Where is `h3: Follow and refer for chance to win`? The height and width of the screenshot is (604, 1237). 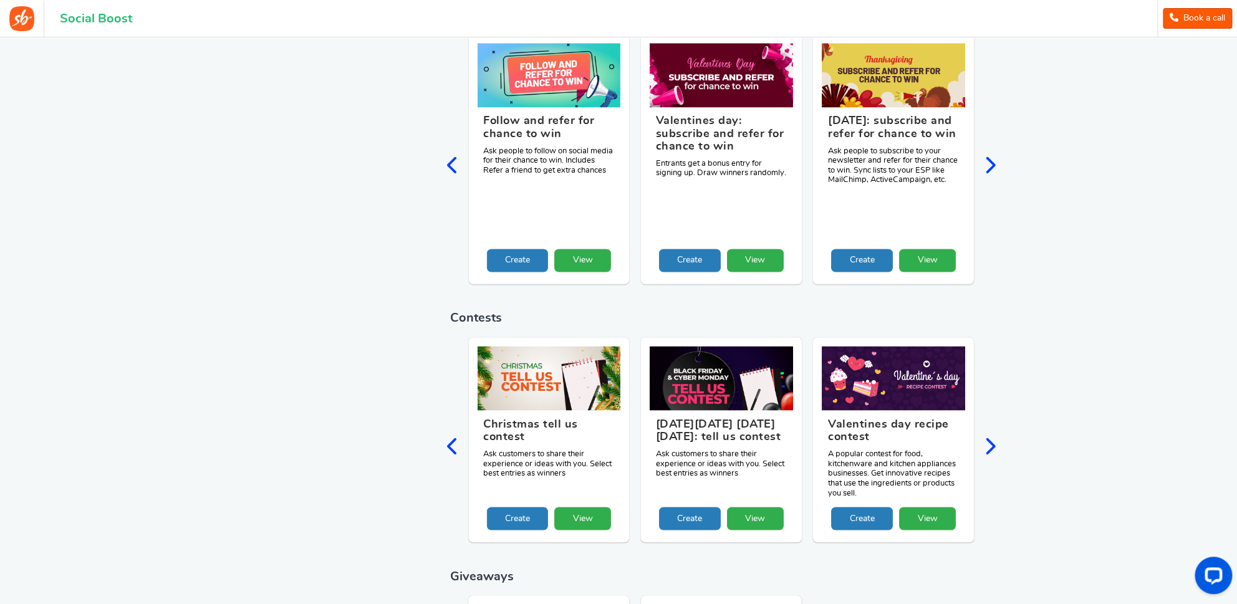
h3: Follow and refer for chance to win is located at coordinates (549, 130).